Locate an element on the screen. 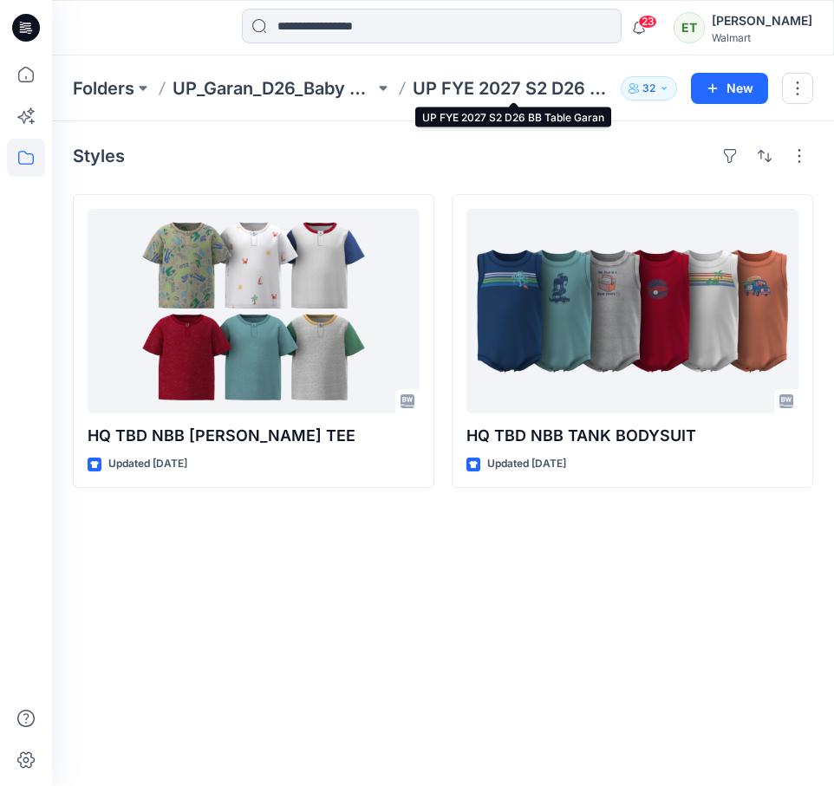 The image size is (834, 786). span: 23 is located at coordinates (648, 22).